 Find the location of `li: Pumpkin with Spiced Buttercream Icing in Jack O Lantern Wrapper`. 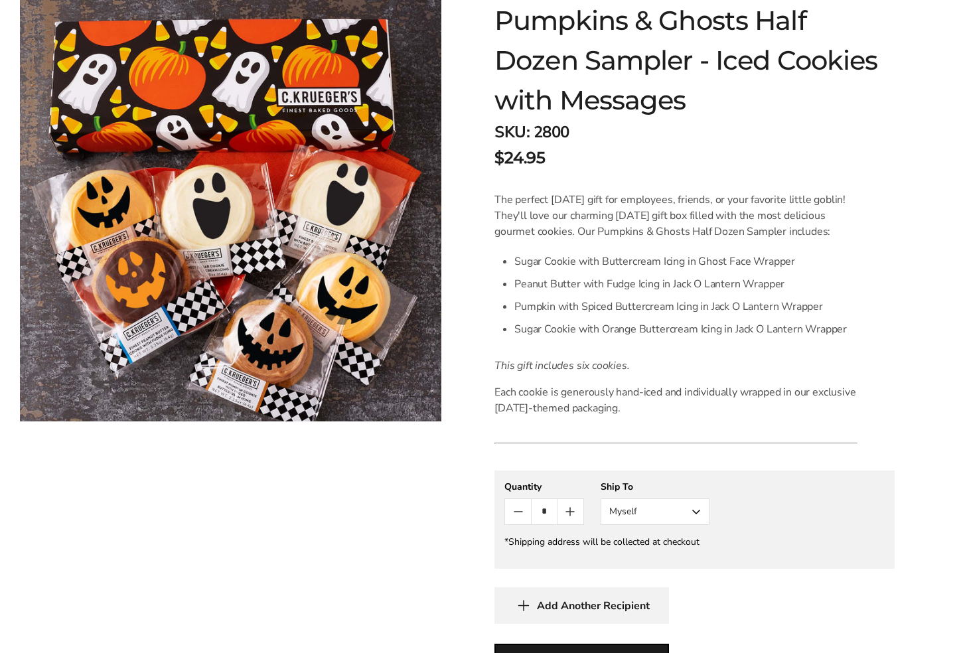

li: Pumpkin with Spiced Buttercream Icing in Jack O Lantern Wrapper is located at coordinates (685, 307).